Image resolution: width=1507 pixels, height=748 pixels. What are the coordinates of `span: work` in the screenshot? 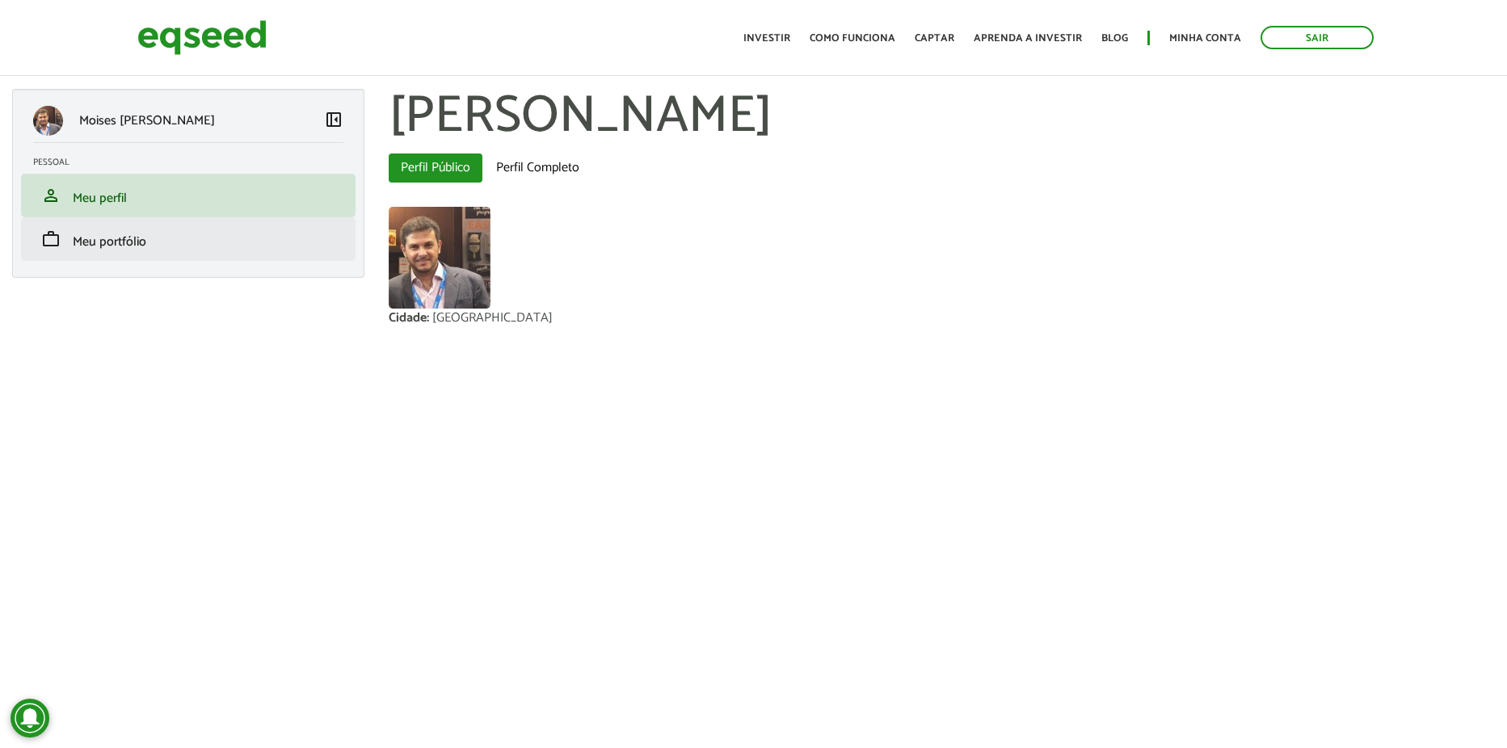 It's located at (51, 239).